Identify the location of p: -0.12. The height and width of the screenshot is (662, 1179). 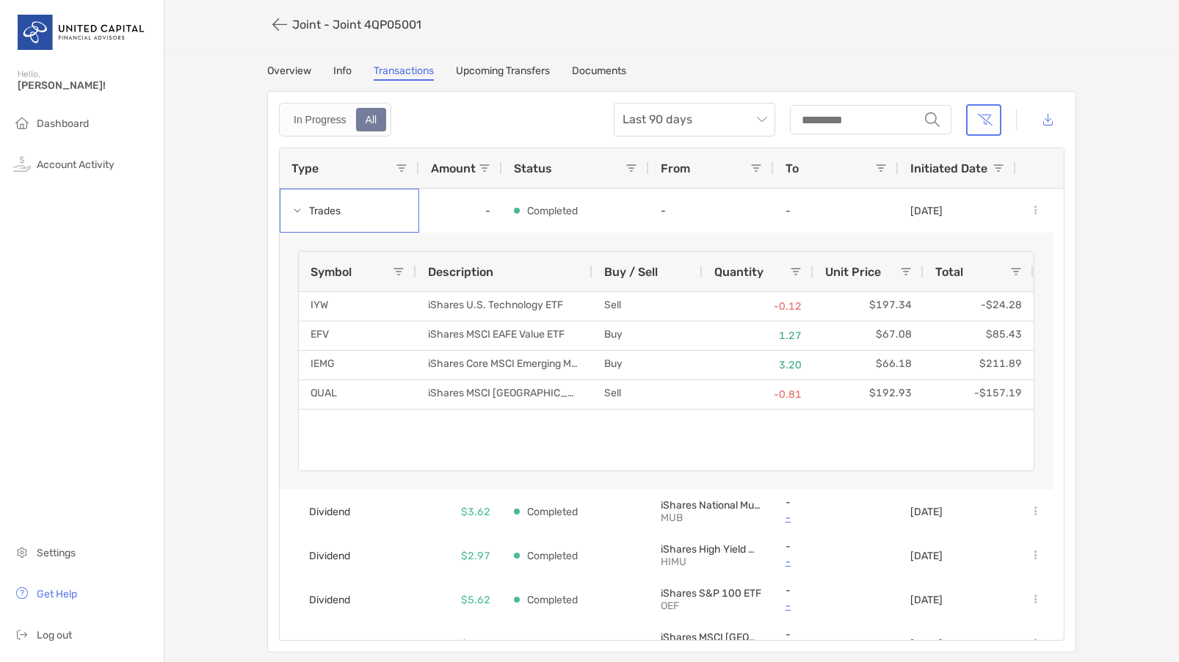
(757, 306).